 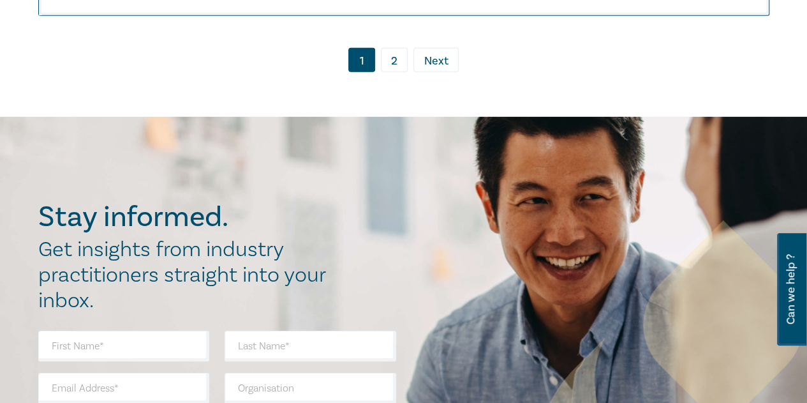 I want to click on span: Can we help ?, so click(x=791, y=289).